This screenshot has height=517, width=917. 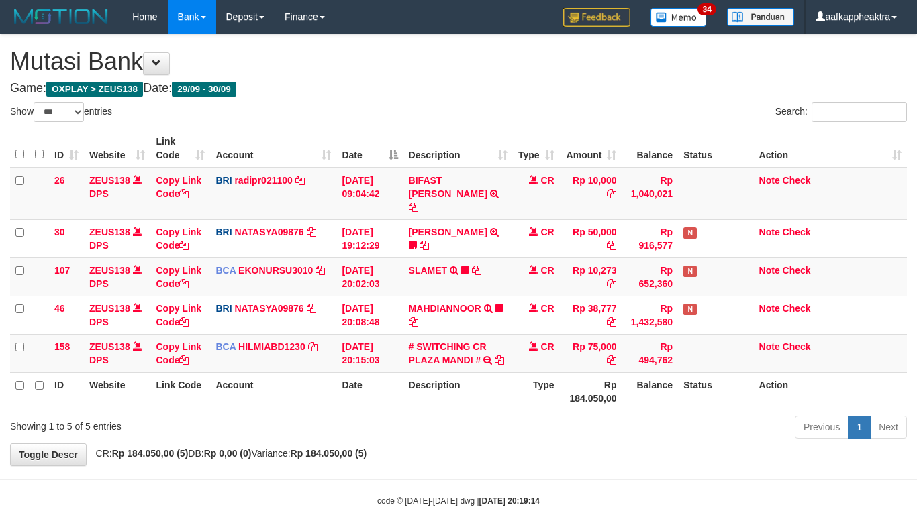 What do you see at coordinates (191, 424) in the screenshot?
I see `div: Showing 1 to 5 of 5 entries` at bounding box center [191, 424].